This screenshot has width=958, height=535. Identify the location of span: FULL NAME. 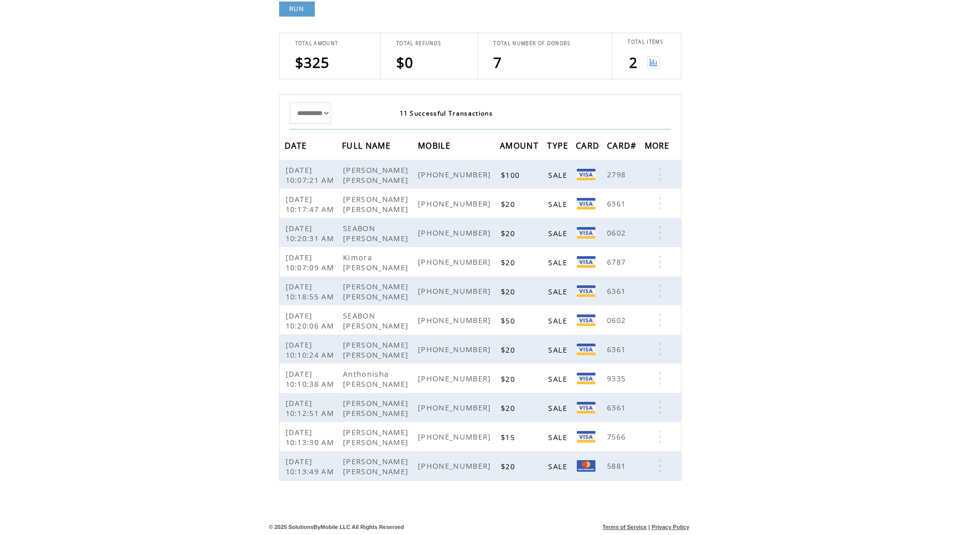
(368, 147).